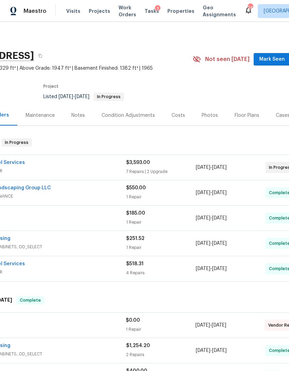 The height and width of the screenshot is (371, 289). I want to click on span: Properties, so click(181, 11).